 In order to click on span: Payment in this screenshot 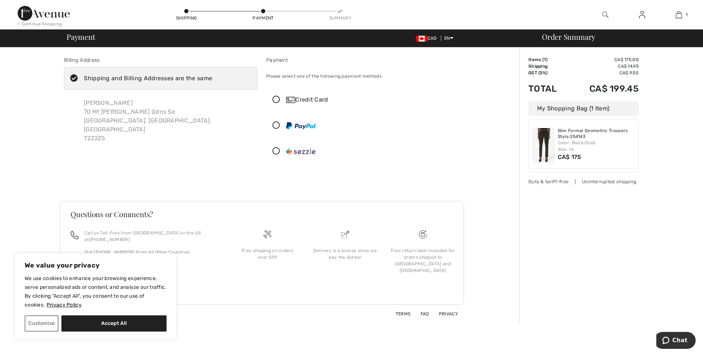, I will do `click(80, 37)`.